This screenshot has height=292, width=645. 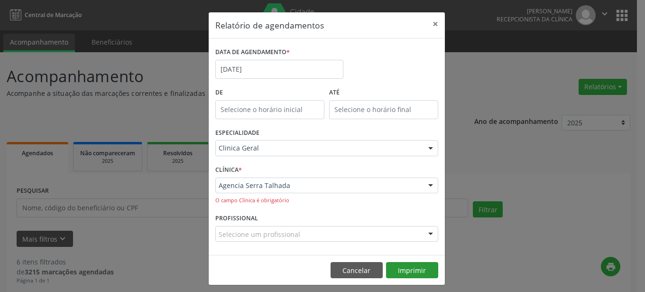 What do you see at coordinates (270, 93) in the screenshot?
I see `label: De` at bounding box center [270, 93].